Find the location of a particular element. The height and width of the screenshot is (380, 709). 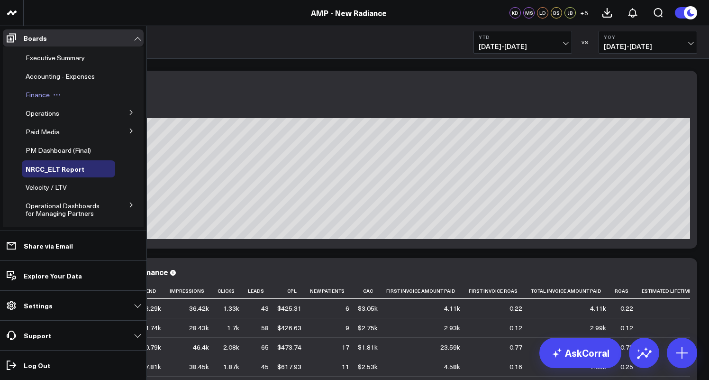

div: $425.31 is located at coordinates (289, 308).